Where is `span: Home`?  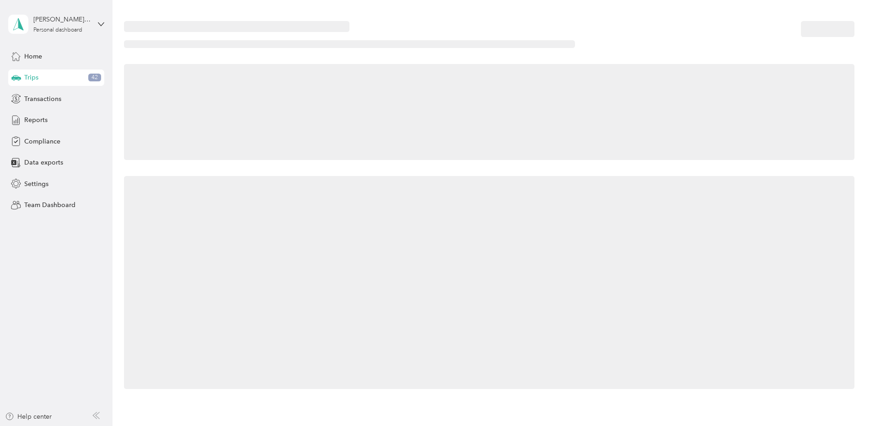 span: Home is located at coordinates (33, 56).